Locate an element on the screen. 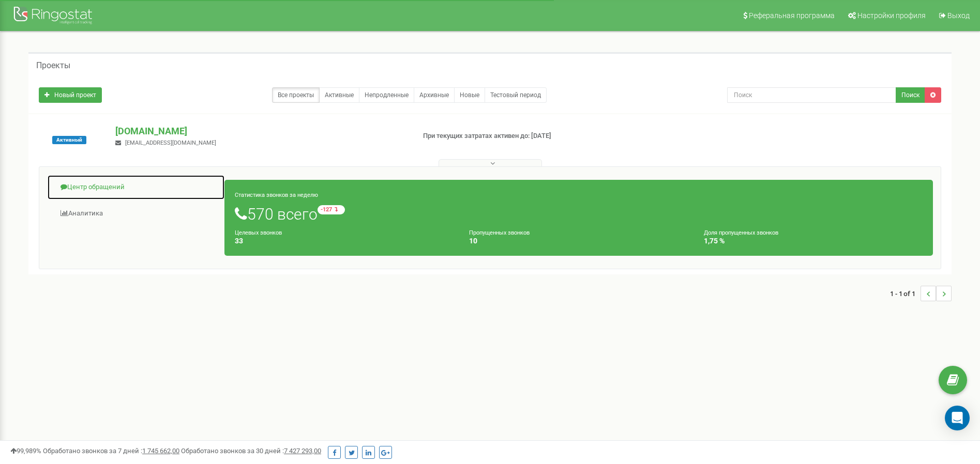 The height and width of the screenshot is (464, 980). small: Доля пропущенных звонков is located at coordinates (741, 233).